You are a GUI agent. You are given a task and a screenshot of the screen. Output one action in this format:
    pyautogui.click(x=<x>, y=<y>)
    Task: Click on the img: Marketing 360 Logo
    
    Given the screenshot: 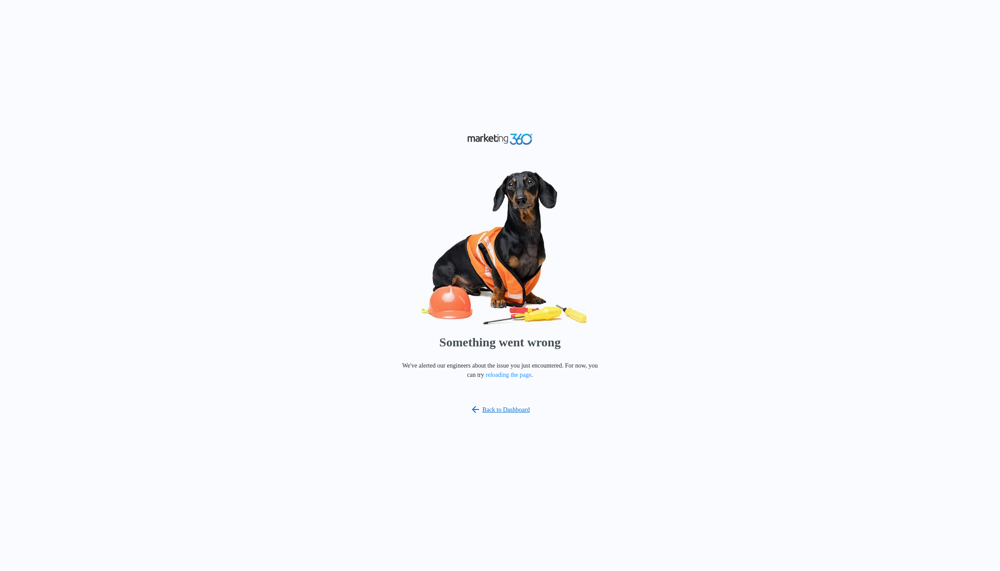 What is the action you would take?
    pyautogui.click(x=500, y=139)
    